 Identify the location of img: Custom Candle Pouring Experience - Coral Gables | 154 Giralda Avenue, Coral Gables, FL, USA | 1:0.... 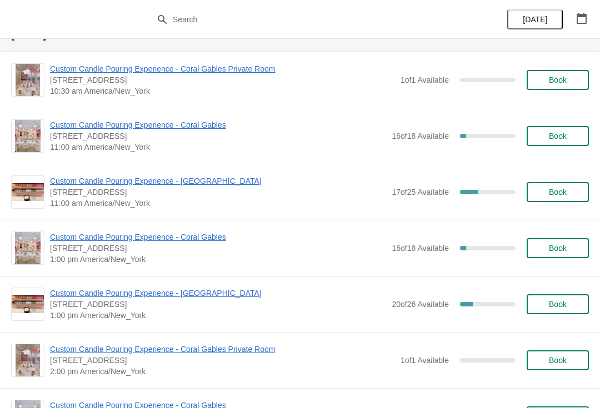
(28, 248).